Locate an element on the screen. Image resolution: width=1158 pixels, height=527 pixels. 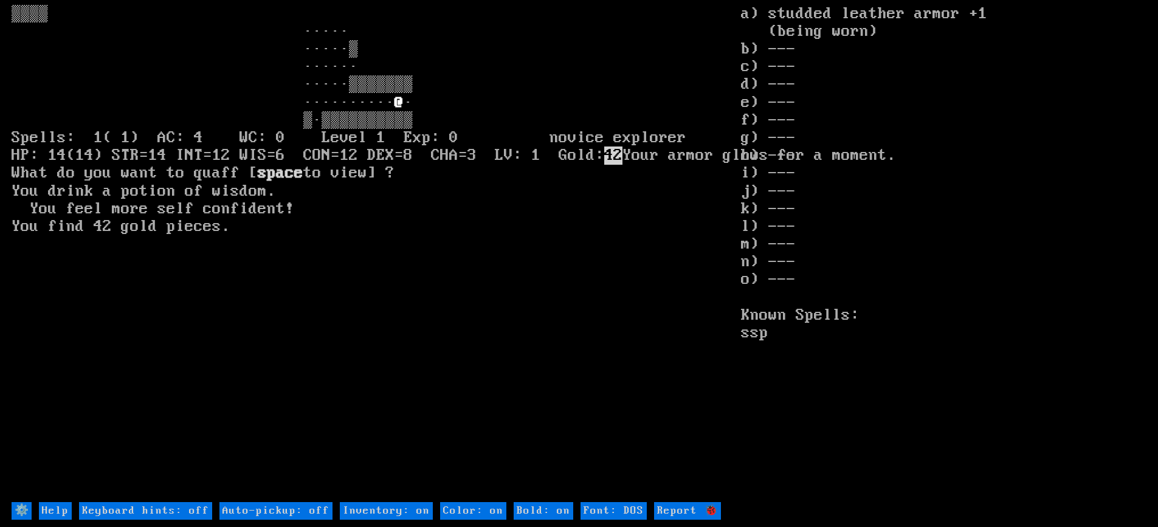
input: Auto-pickup: off is located at coordinates (276, 511).